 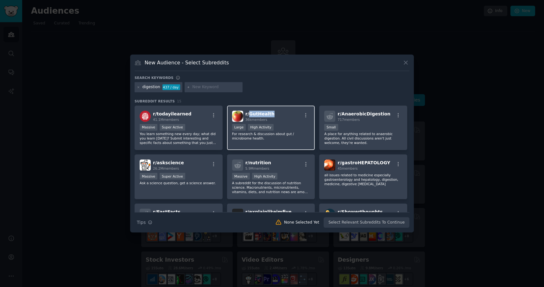 What do you see at coordinates (258, 163) in the screenshot?
I see `span: r/ nutrition` at bounding box center [258, 163].